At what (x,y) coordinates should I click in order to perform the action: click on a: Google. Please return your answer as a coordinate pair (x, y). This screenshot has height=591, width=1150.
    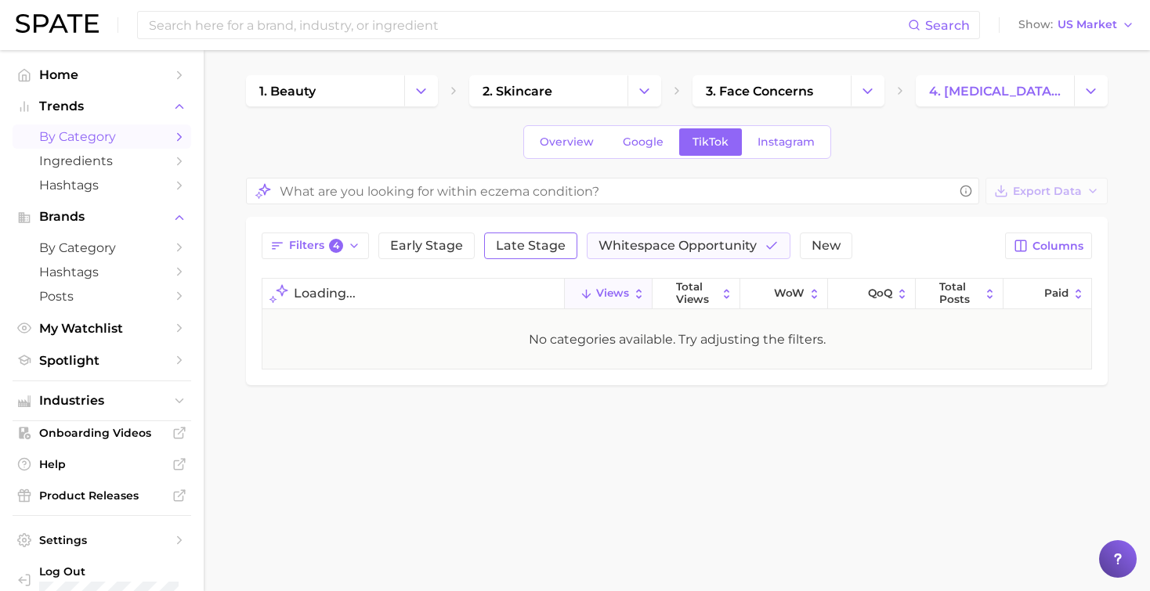
    Looking at the image, I should click on (643, 142).